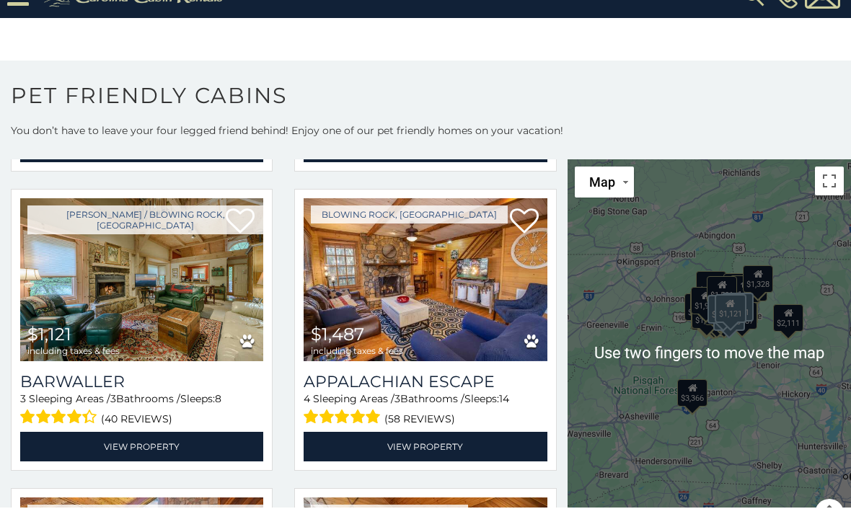 This screenshot has height=514, width=851. I want to click on div: $1,500, so click(730, 322).